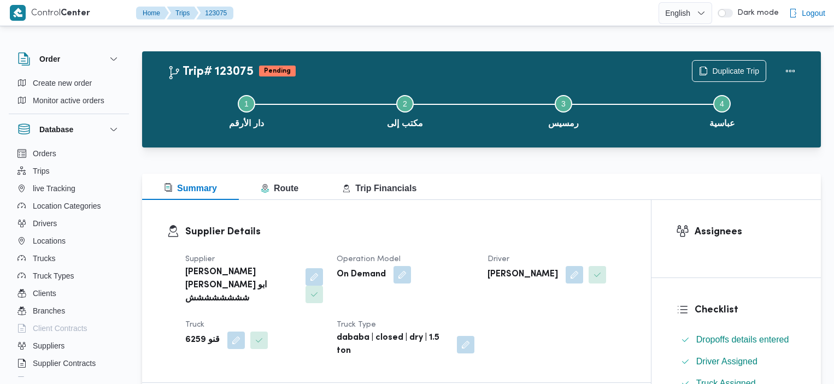 The image size is (834, 384). Describe the element at coordinates (41, 171) in the screenshot. I see `span: Trips` at that location.